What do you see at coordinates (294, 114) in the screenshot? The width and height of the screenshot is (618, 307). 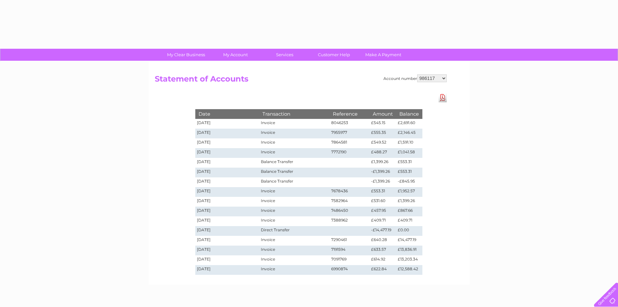 I see `th: Transaction` at bounding box center [294, 114].